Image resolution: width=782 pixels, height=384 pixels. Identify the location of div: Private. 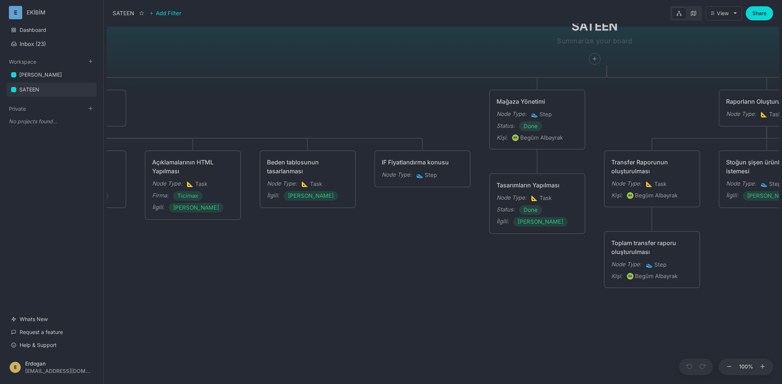
(51, 121).